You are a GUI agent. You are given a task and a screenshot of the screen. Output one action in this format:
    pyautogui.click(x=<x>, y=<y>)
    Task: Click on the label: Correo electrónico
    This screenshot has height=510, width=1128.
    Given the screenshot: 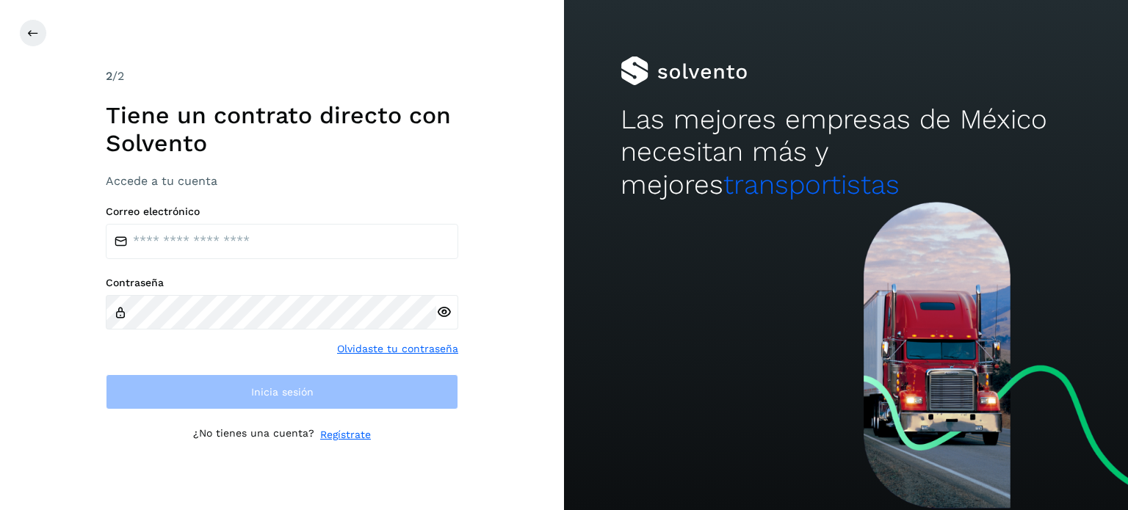 What is the action you would take?
    pyautogui.click(x=282, y=212)
    